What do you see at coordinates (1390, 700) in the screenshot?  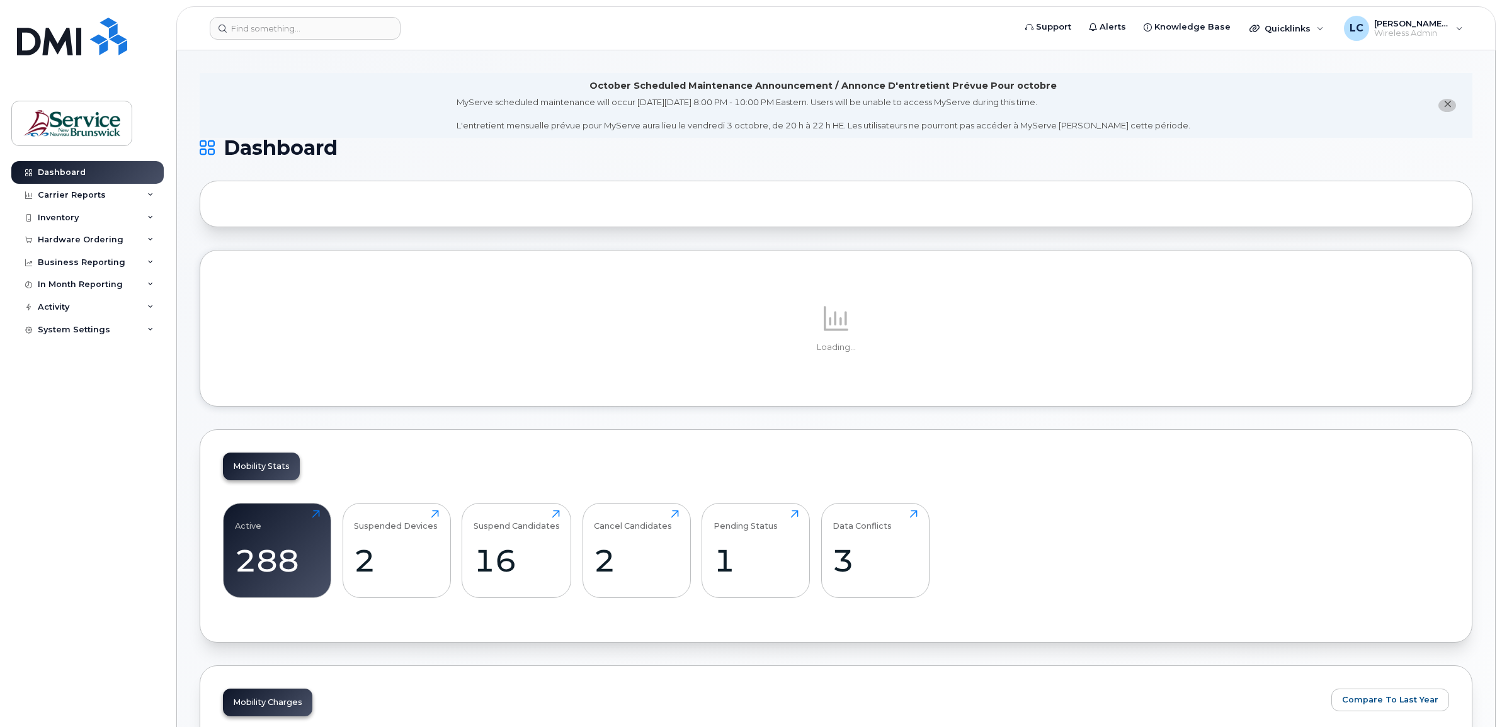 I see `span: Compare To Last Year` at bounding box center [1390, 700].